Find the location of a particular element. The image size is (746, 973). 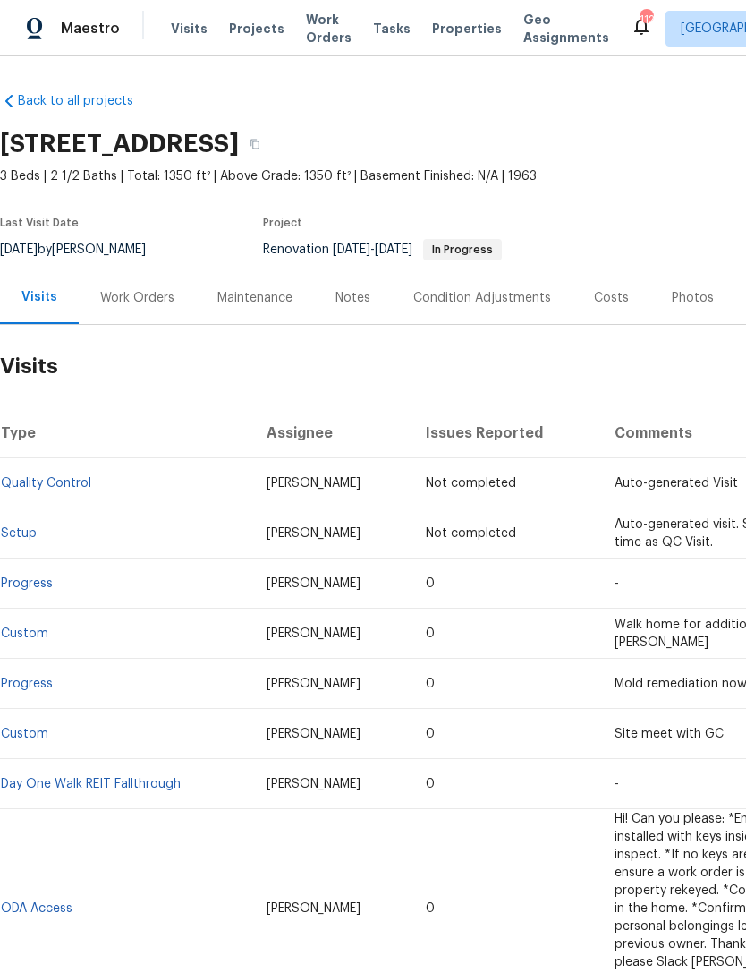

span: Tasks is located at coordinates (392, 29).